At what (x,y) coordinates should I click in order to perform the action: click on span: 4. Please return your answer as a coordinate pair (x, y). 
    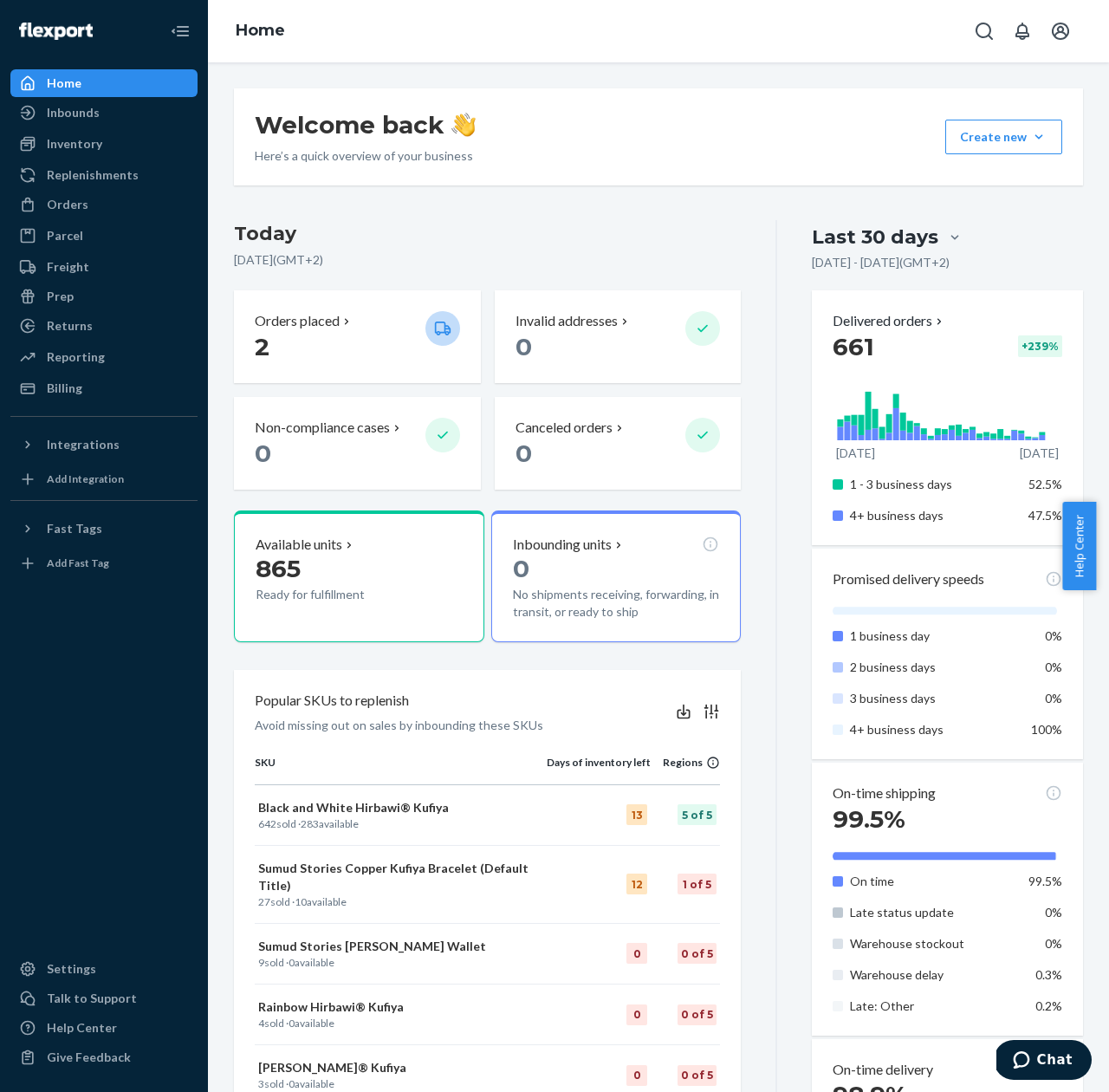
    Looking at the image, I should click on (261, 1023).